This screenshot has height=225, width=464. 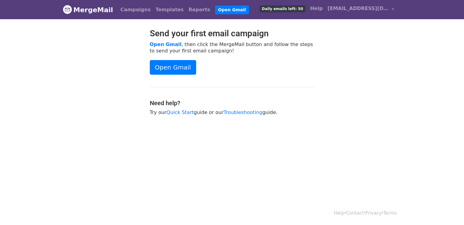 What do you see at coordinates (199, 10) in the screenshot?
I see `a: Reports` at bounding box center [199, 10].